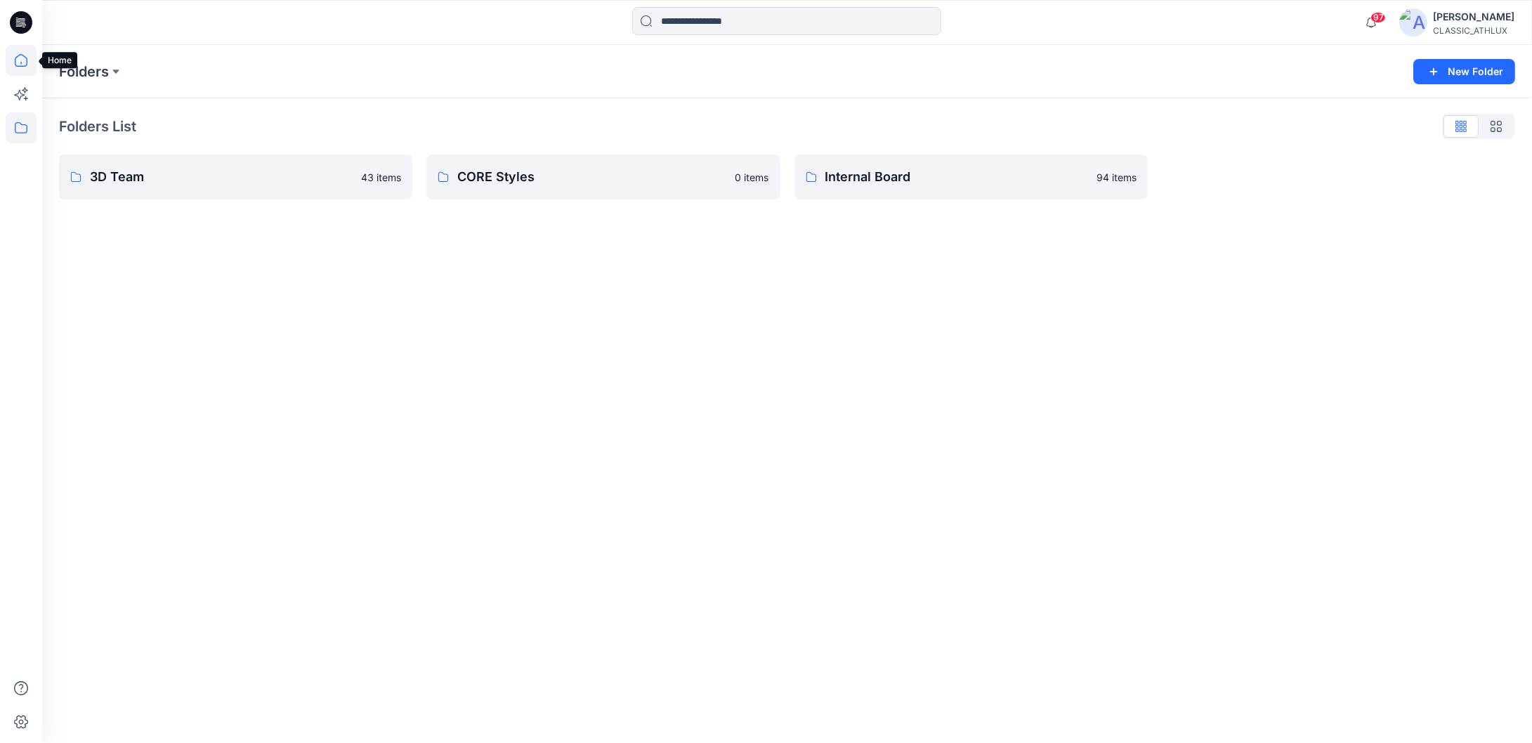 The width and height of the screenshot is (1532, 743). What do you see at coordinates (752, 177) in the screenshot?
I see `p: 0 items` at bounding box center [752, 177].